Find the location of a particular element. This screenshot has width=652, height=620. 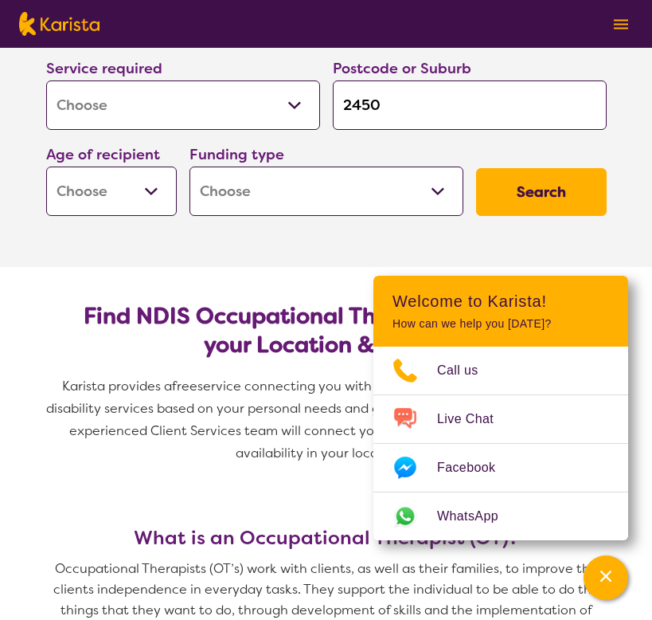

button: Search is located at coordinates (542, 192).